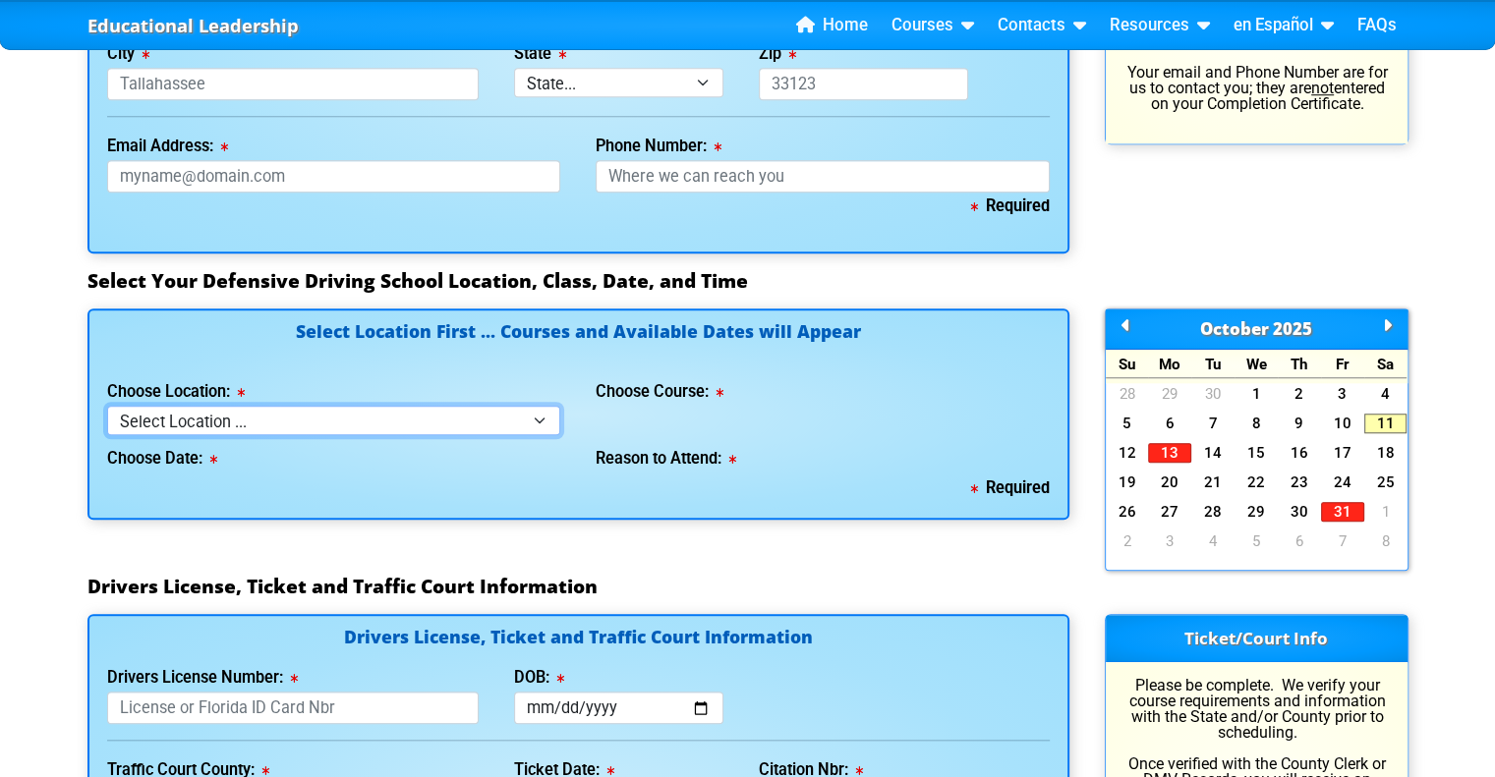  What do you see at coordinates (1342, 364) in the screenshot?
I see `div: Fr` at bounding box center [1342, 364].